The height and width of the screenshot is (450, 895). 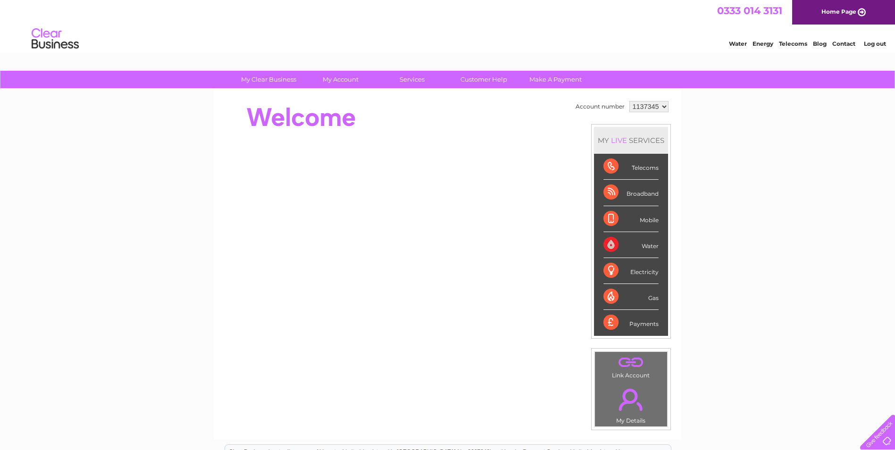 I want to click on div: Water, so click(x=631, y=245).